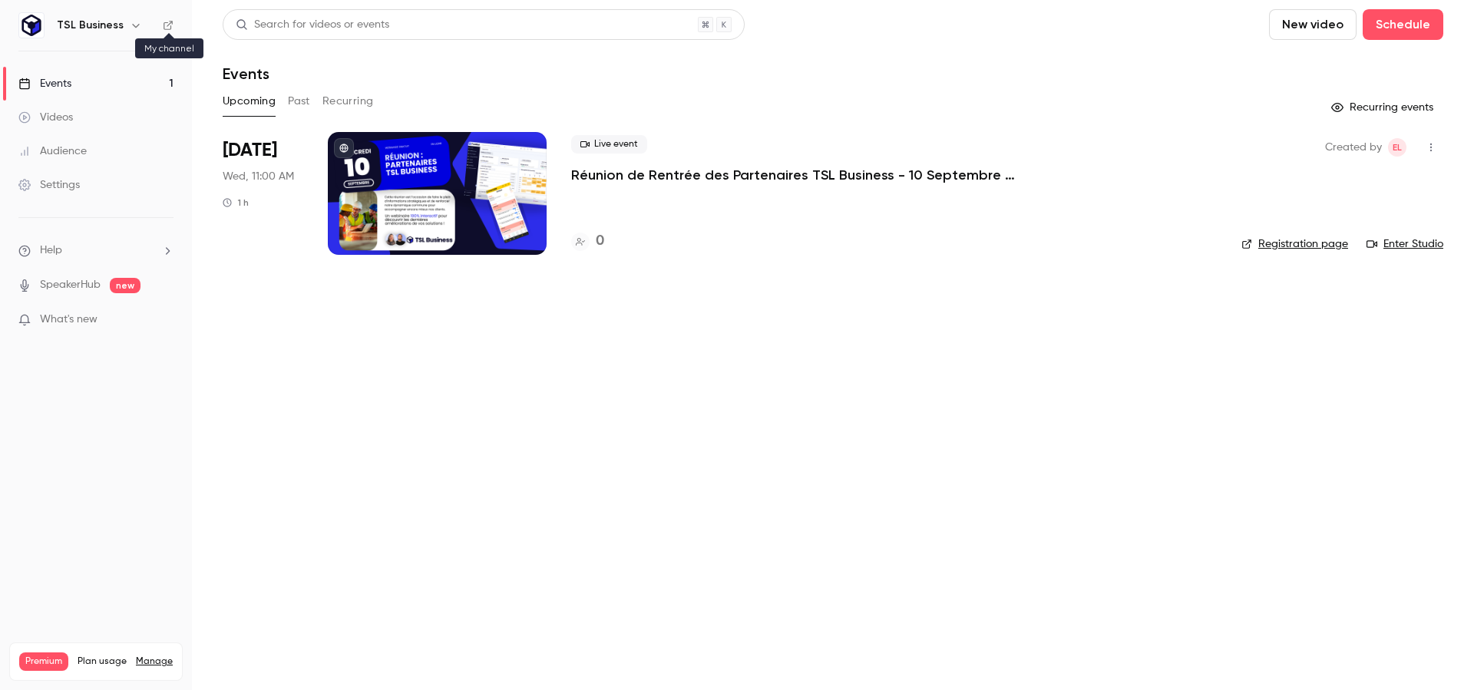 The width and height of the screenshot is (1474, 690). What do you see at coordinates (299, 101) in the screenshot?
I see `button: Past` at bounding box center [299, 101].